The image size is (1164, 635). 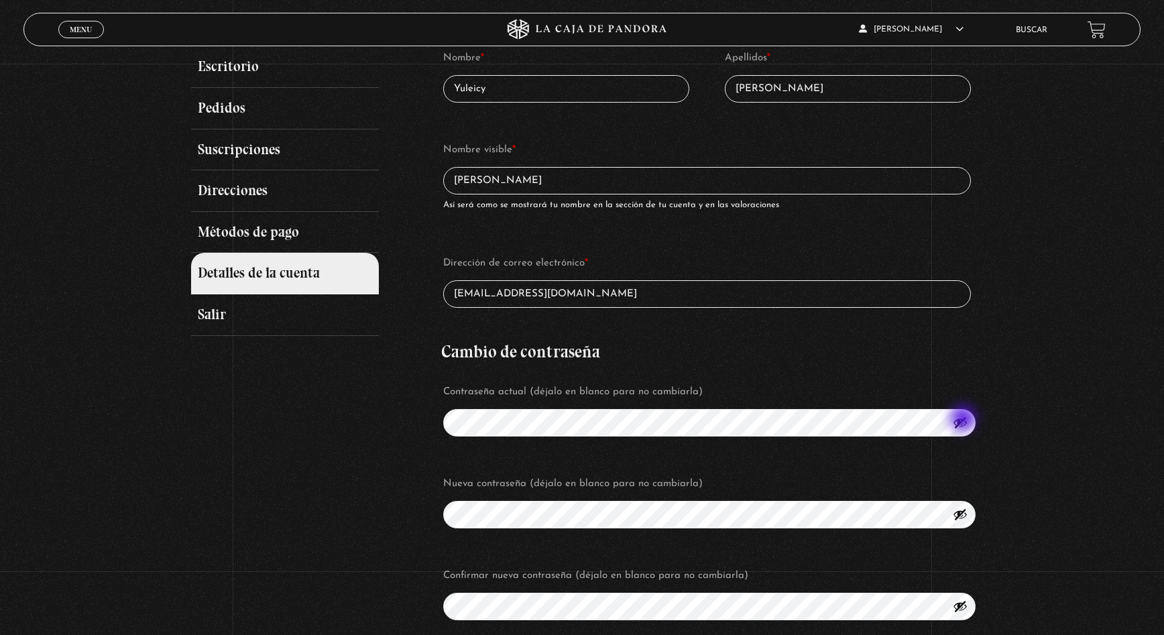 What do you see at coordinates (1096, 29) in the screenshot?
I see `a: View your shopping cart` at bounding box center [1096, 29].